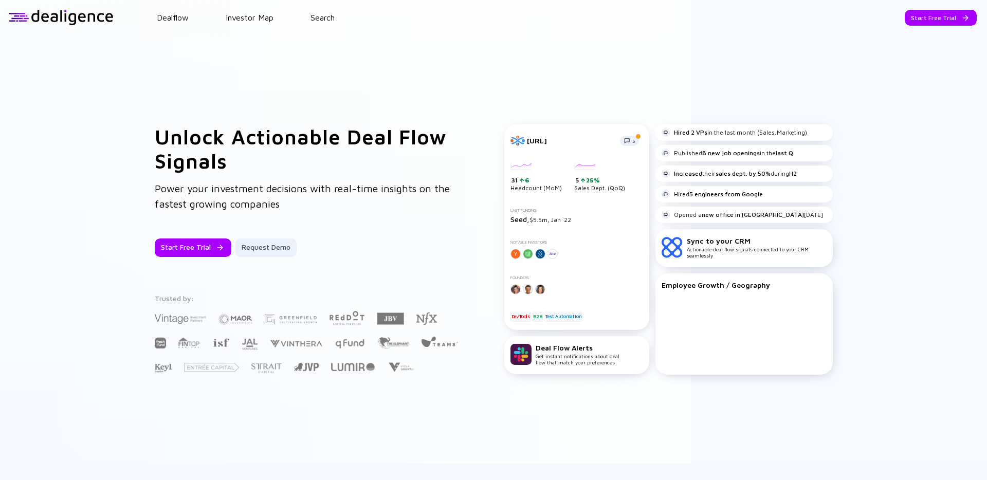 The image size is (987, 480). I want to click on a: Search, so click(322, 17).